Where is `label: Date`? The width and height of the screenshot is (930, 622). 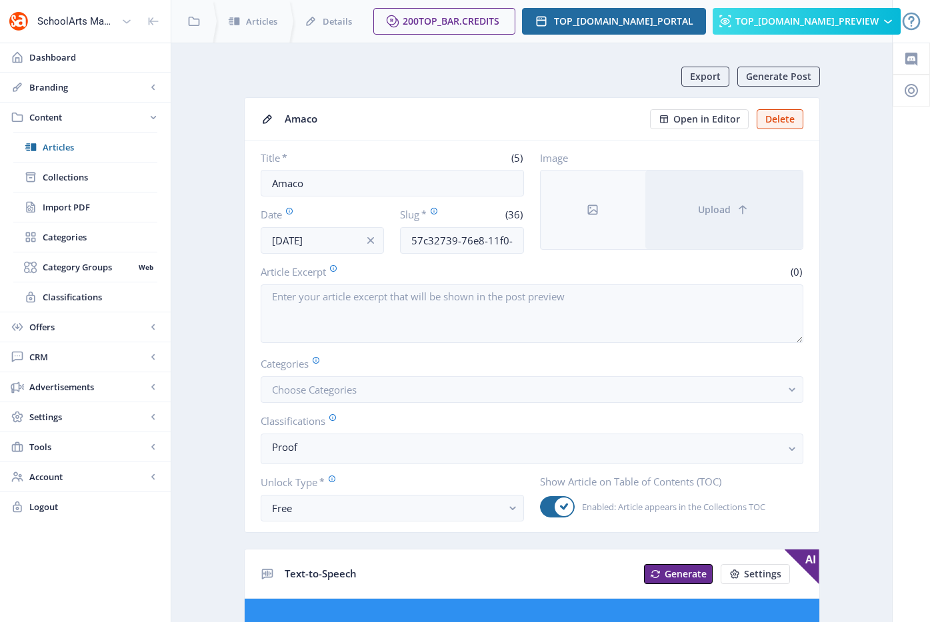
label: Date is located at coordinates (317, 215).